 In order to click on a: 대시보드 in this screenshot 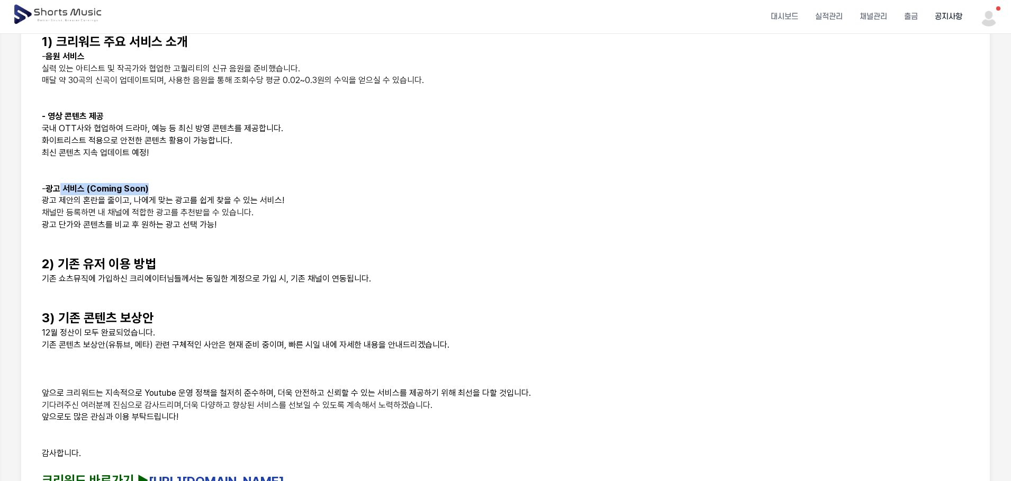, I will do `click(785, 16)`.